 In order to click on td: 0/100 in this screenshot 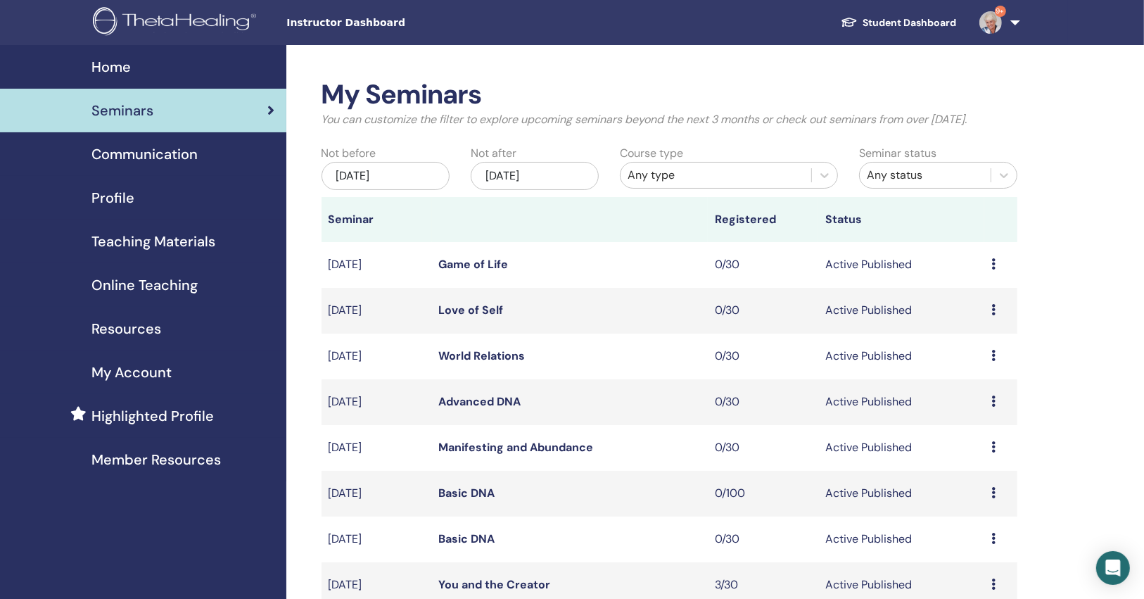, I will do `click(763, 493)`.